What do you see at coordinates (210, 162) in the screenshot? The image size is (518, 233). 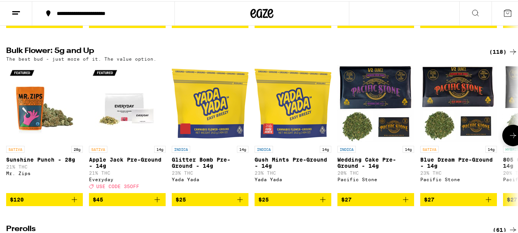 I see `p: Glitter Bomb Pre-Ground - 14g` at bounding box center [210, 162].